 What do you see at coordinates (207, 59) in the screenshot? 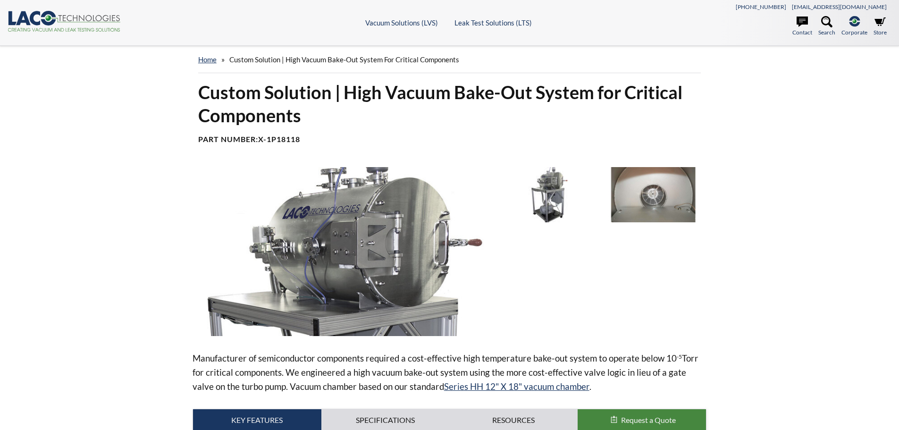
I see `a: home` at bounding box center [207, 59].